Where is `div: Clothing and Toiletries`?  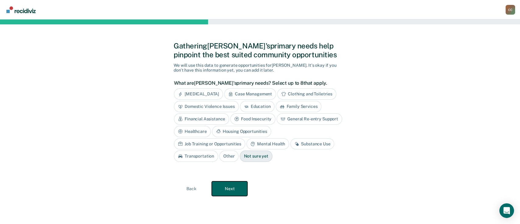 div: Clothing and Toiletries is located at coordinates (307, 94).